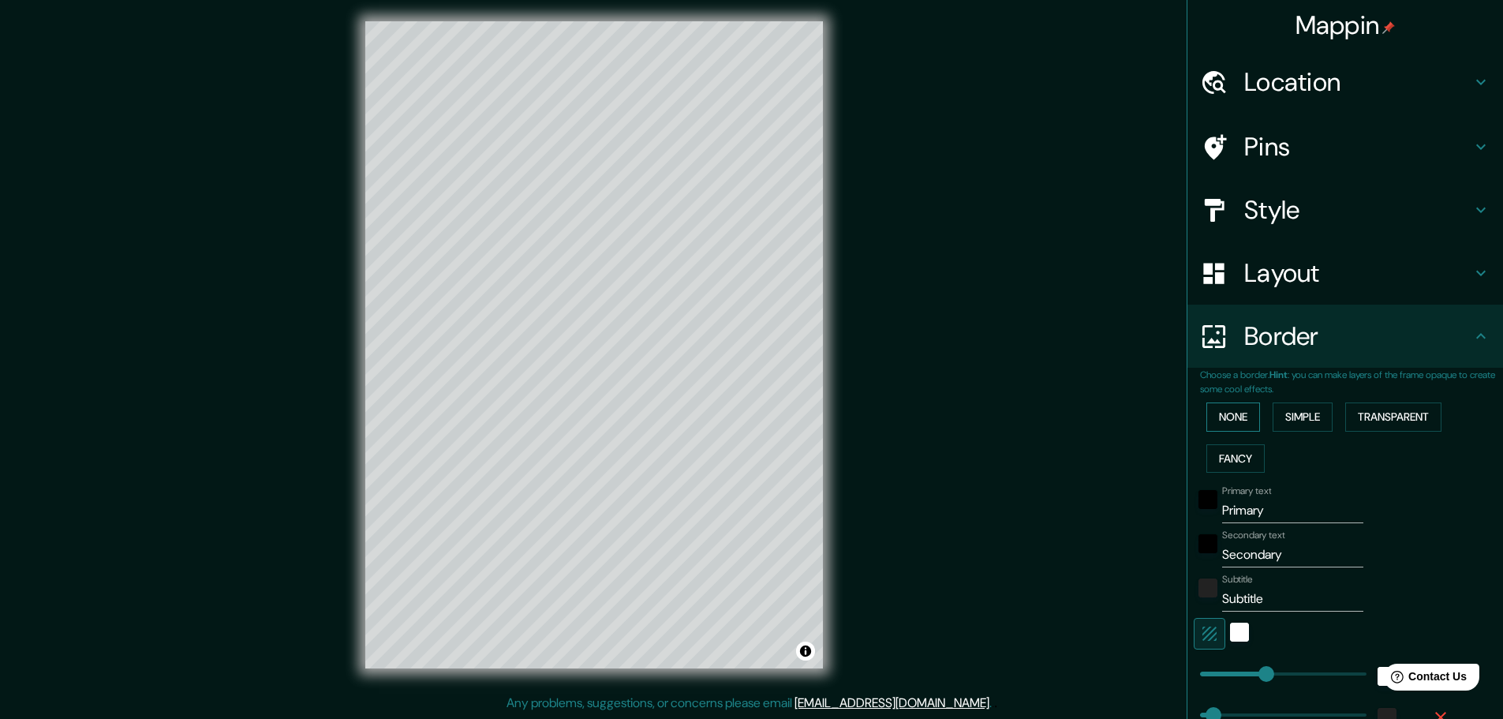  I want to click on h4: Mappin, so click(1345, 25).